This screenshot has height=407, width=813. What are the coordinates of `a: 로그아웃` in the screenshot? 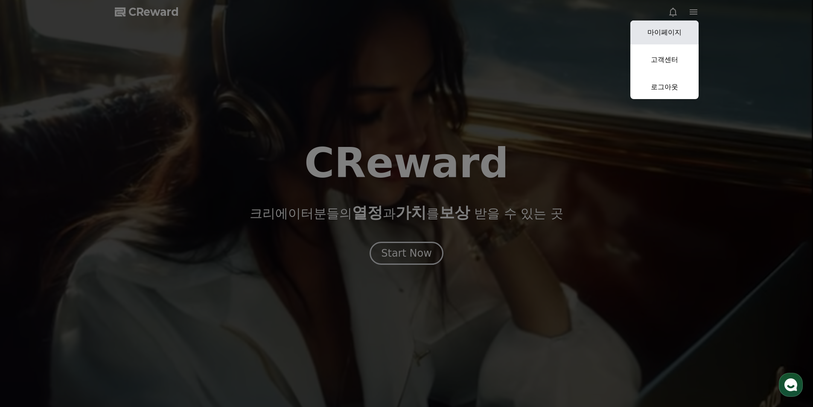 It's located at (665, 87).